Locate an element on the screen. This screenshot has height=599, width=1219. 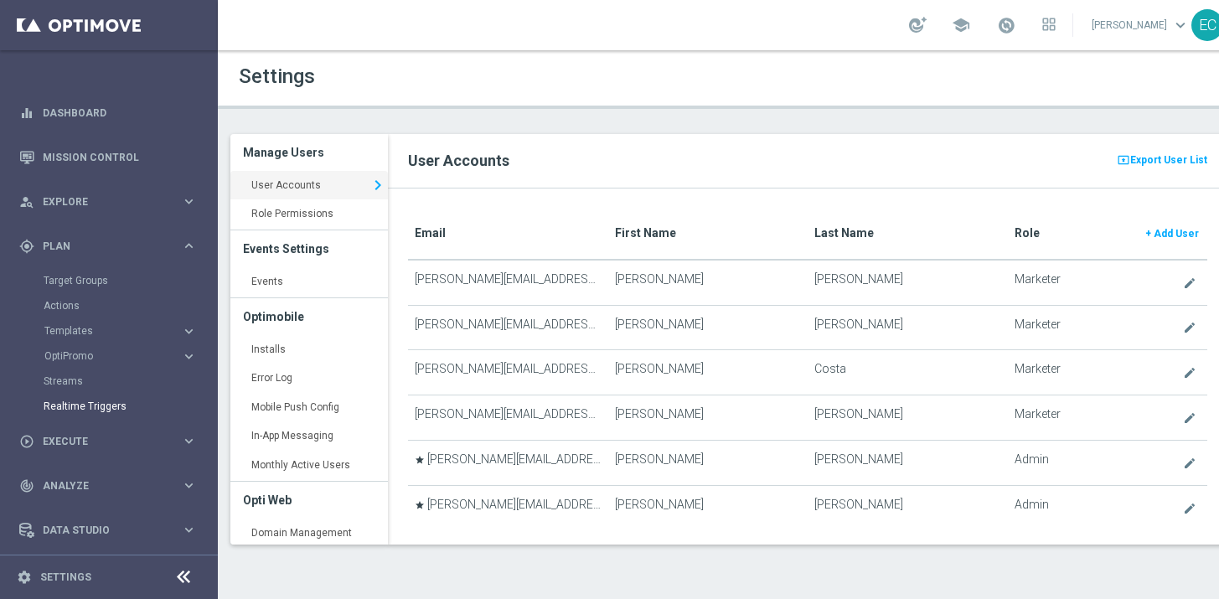
div: Data Studio keyboard_arrow_right is located at coordinates (108, 530).